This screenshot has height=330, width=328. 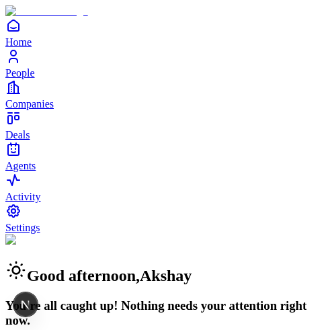 What do you see at coordinates (18, 42) in the screenshot?
I see `span: Home` at bounding box center [18, 42].